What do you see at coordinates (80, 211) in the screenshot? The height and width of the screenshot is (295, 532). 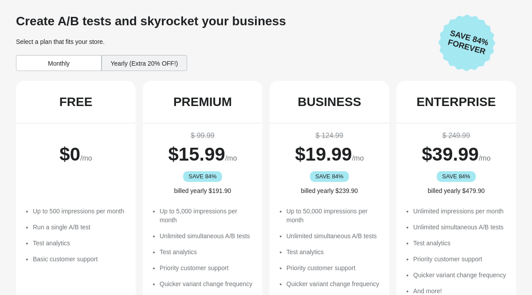 I see `li: Up to 500 impressions per month` at bounding box center [80, 211].